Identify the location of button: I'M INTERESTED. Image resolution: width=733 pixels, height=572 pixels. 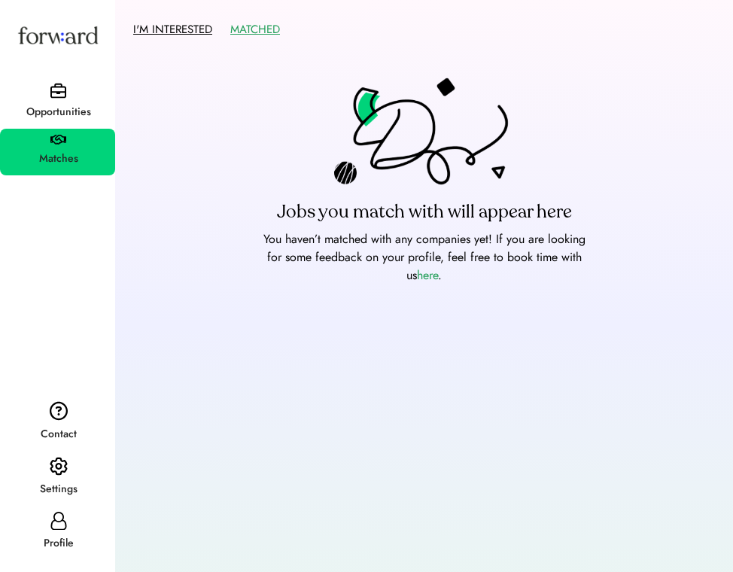
(172, 29).